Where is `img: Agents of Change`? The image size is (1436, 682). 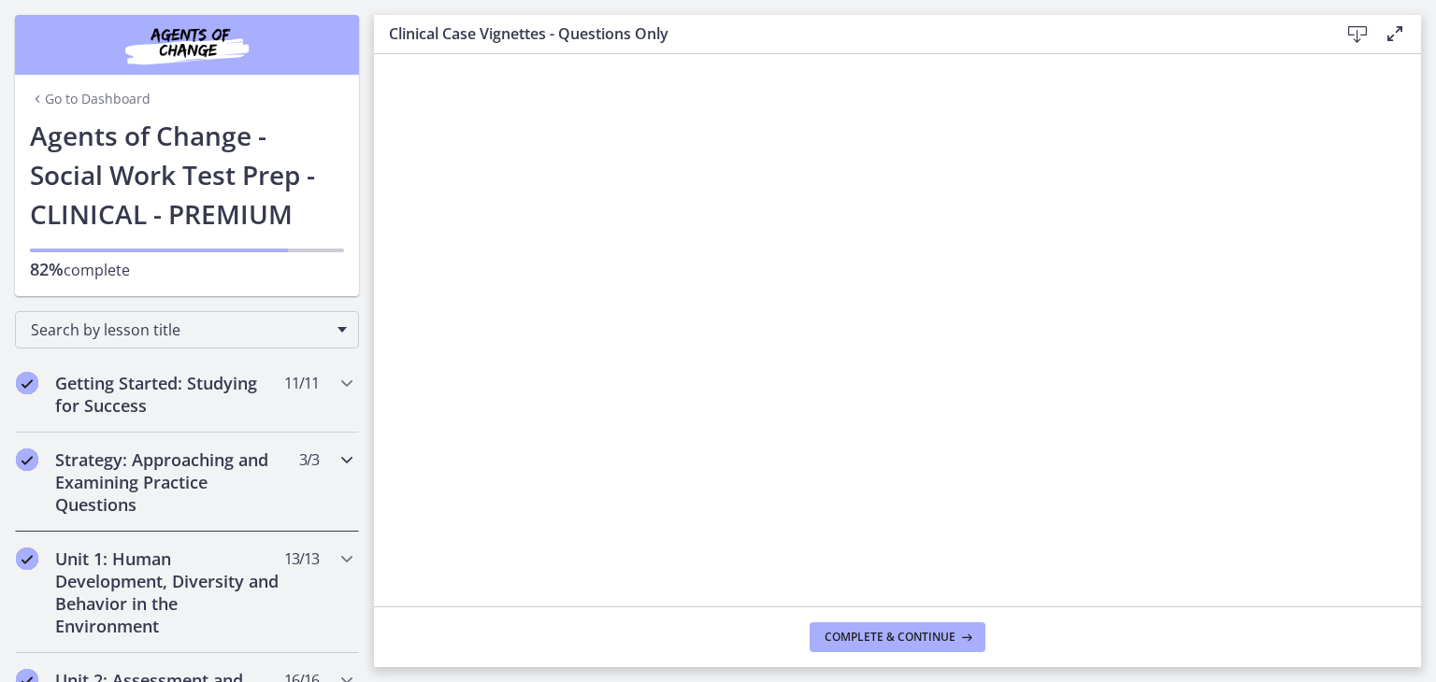
img: Agents of Change is located at coordinates (187, 45).